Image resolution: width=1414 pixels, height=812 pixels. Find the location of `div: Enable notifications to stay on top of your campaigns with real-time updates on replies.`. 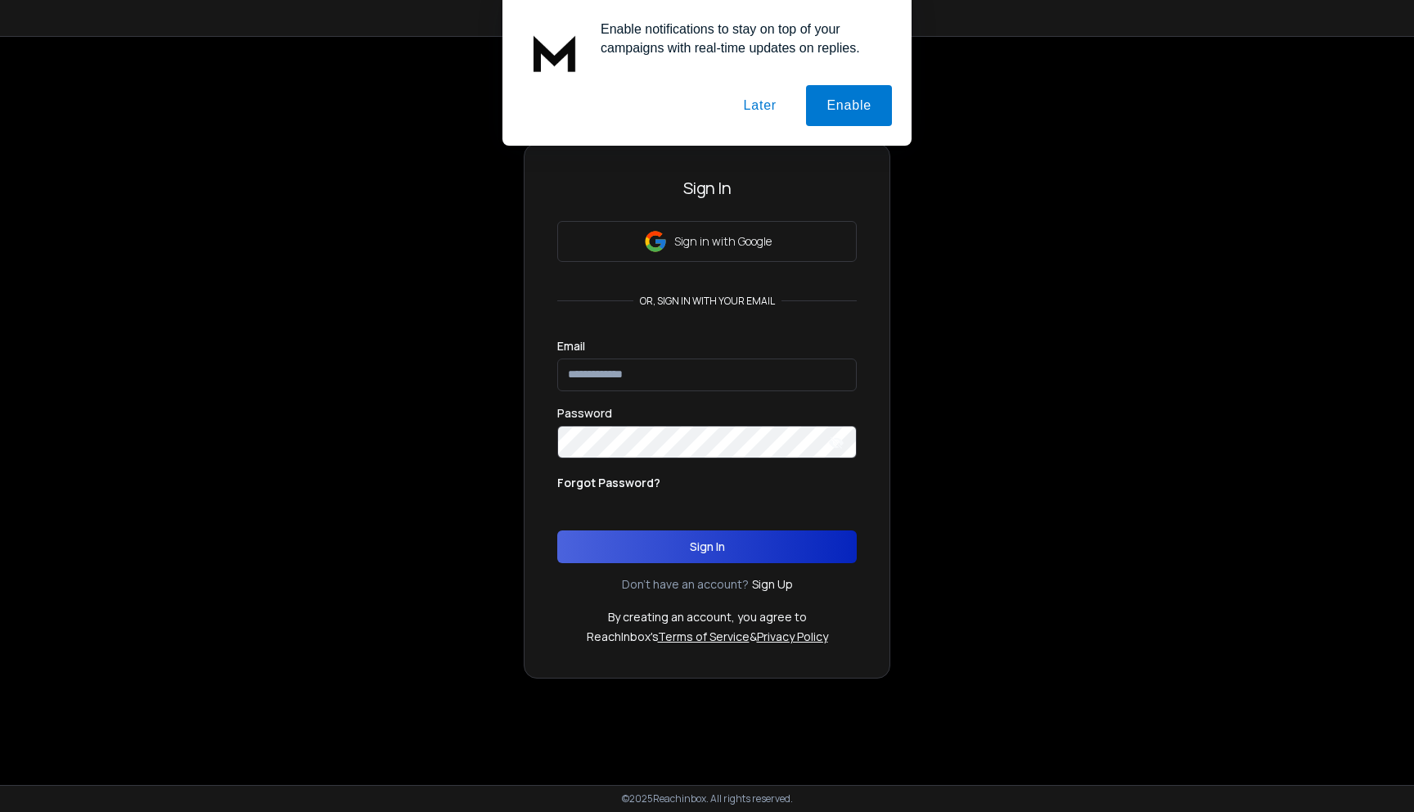

div: Enable notifications to stay on top of your campaigns with real-time updates on replies. is located at coordinates (740, 38).